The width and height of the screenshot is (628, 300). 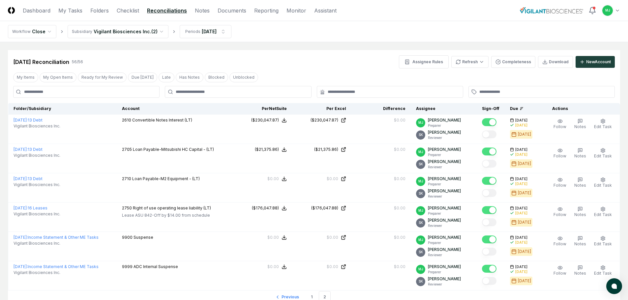 I want to click on a: Monitor, so click(x=296, y=11).